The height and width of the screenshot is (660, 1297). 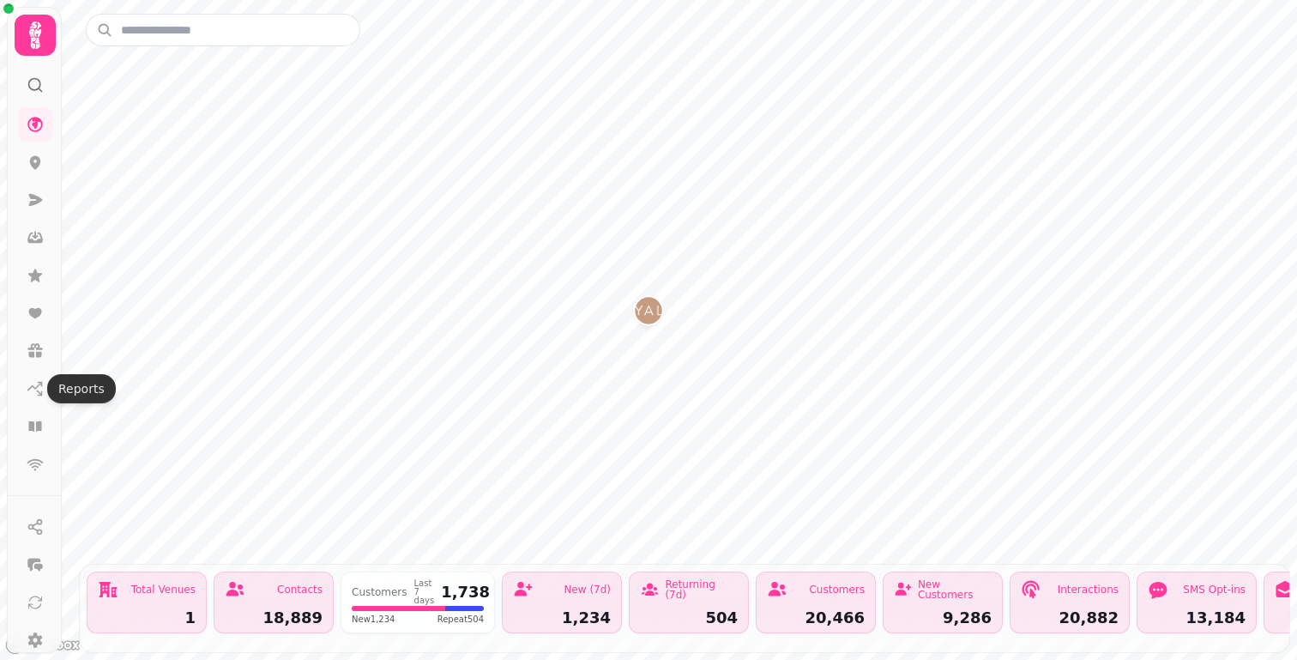 What do you see at coordinates (701, 589) in the screenshot?
I see `div: Returning (7d)` at bounding box center [701, 589].